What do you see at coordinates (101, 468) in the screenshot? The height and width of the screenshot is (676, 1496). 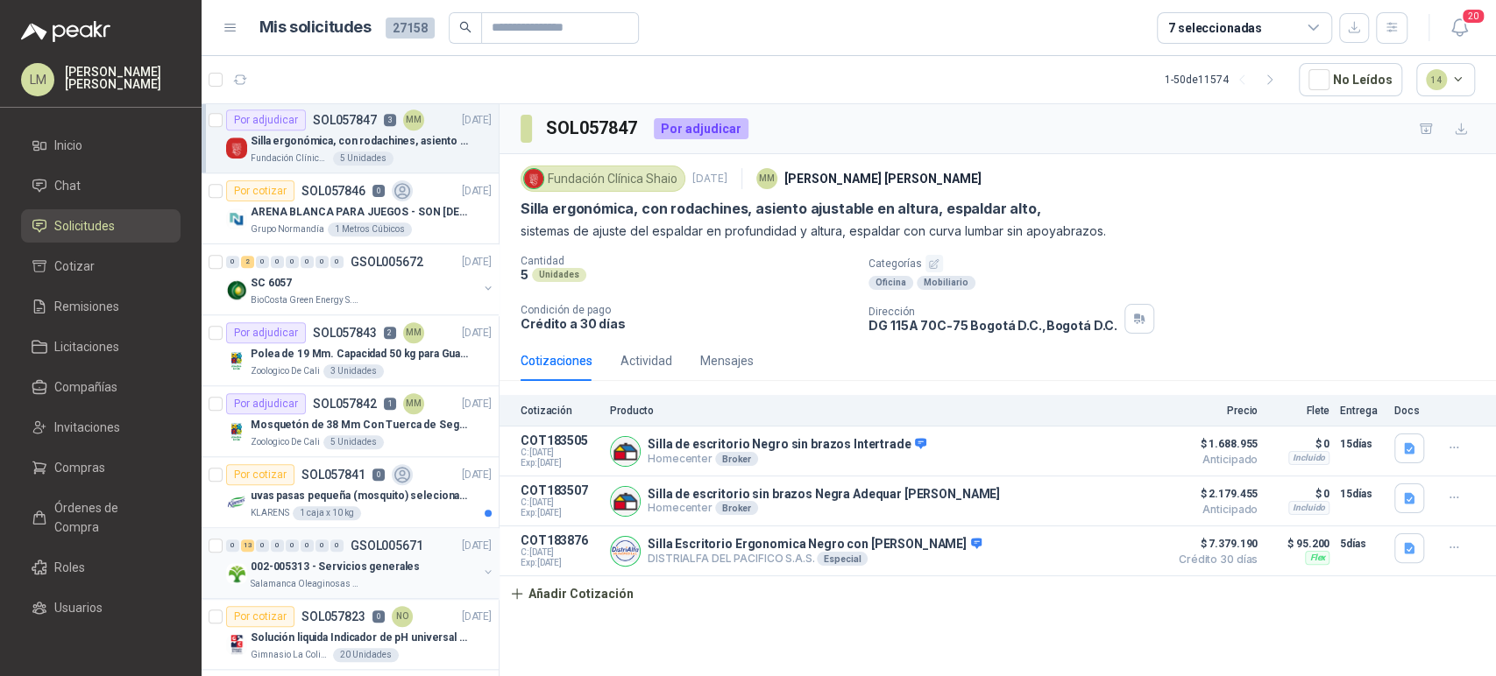 I see `a: Compras` at bounding box center [101, 468].